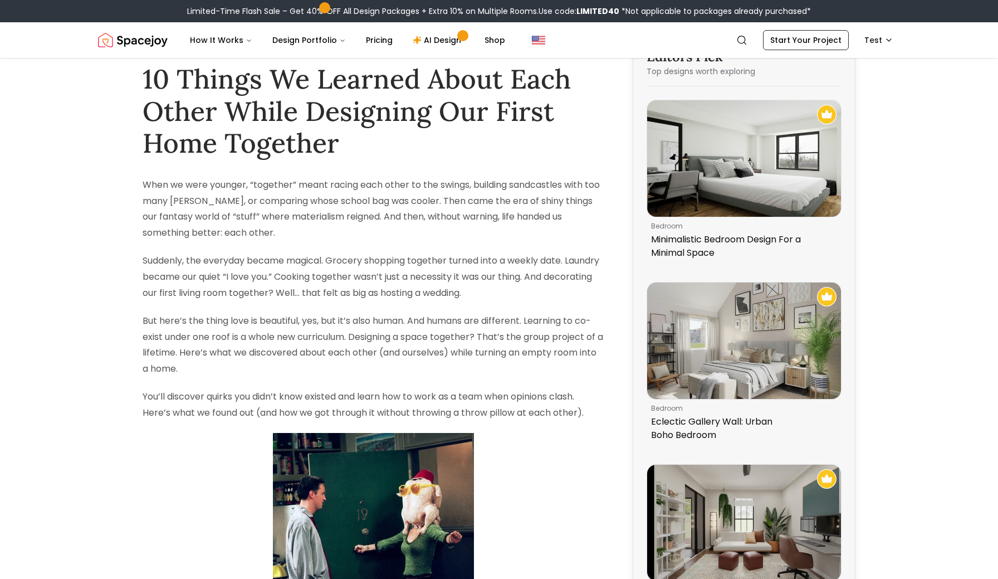 Image resolution: width=998 pixels, height=579 pixels. Describe the element at coordinates (827, 114) in the screenshot. I see `img: Recommended Spacejoy Design - Minimalistic Bedroom Design For a Minimal Space` at that location.